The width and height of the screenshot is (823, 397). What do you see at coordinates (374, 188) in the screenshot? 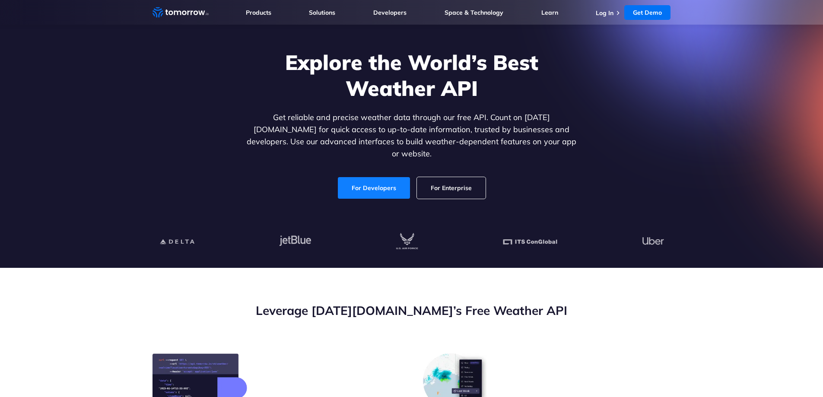
I see `a: For Developers` at bounding box center [374, 188].